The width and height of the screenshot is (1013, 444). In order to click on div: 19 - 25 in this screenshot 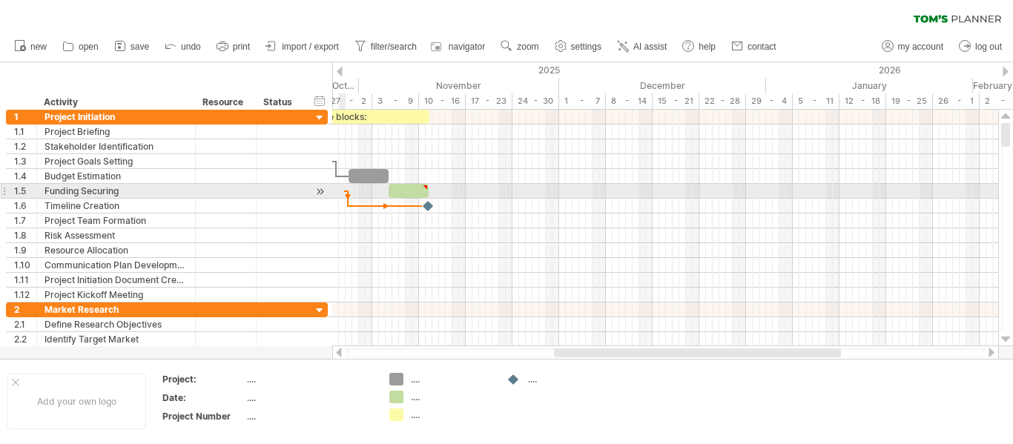, I will do `click(909, 101)`.